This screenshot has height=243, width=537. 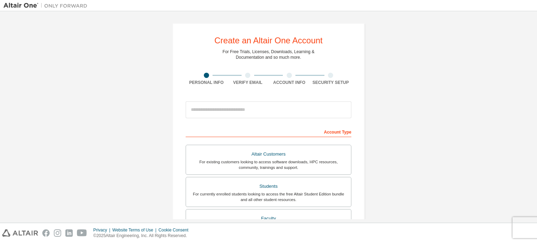 I want to click on img: linkedin.svg, so click(x=69, y=233).